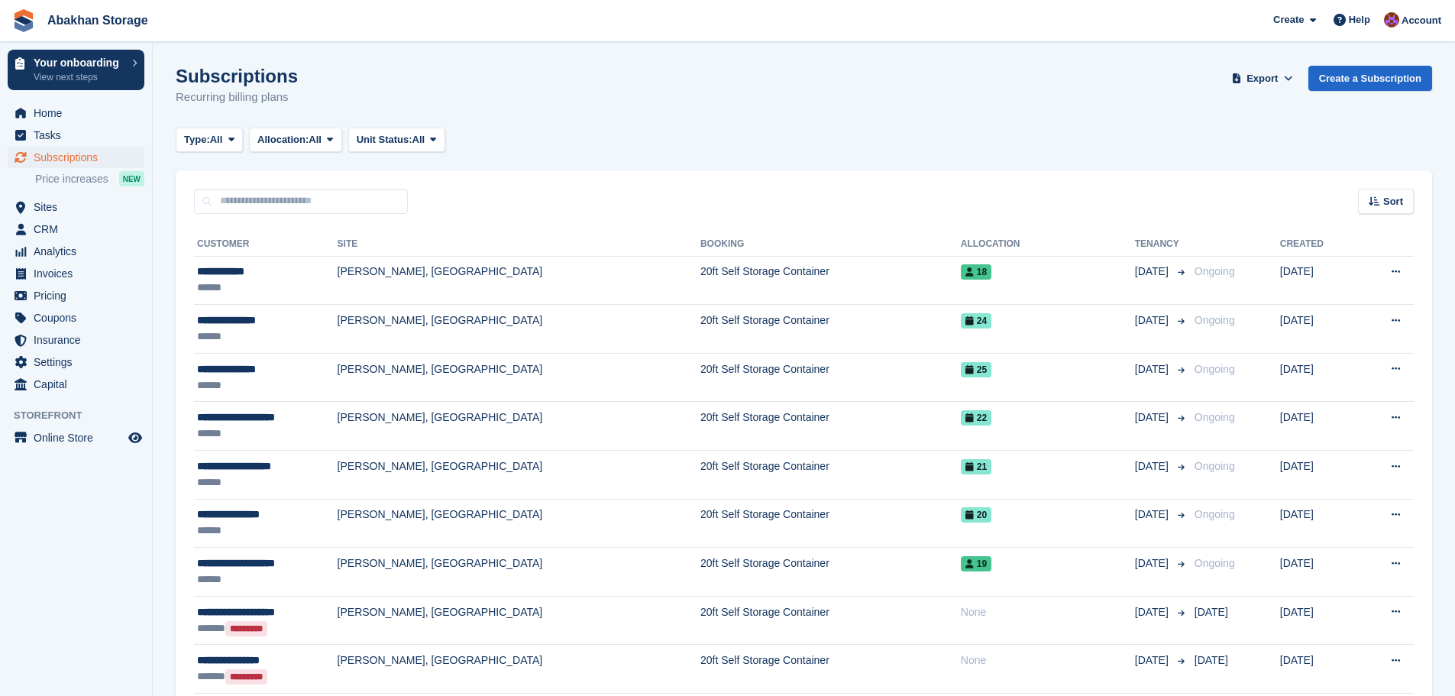 This screenshot has height=696, width=1455. What do you see at coordinates (135, 438) in the screenshot?
I see `a: Preview store` at bounding box center [135, 438].